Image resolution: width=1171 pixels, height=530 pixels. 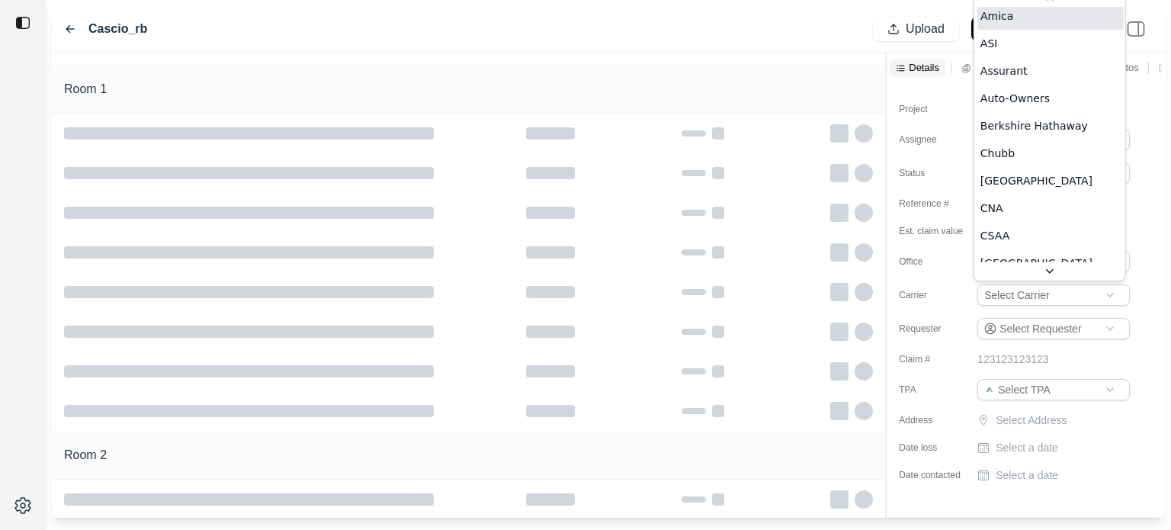 What do you see at coordinates (998, 153) in the screenshot?
I see `span: Chubb` at bounding box center [998, 153].